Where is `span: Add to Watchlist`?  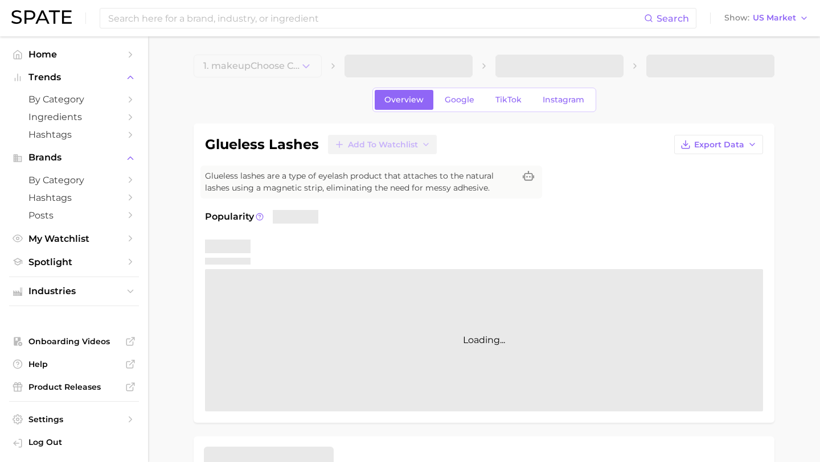
span: Add to Watchlist is located at coordinates (383, 145).